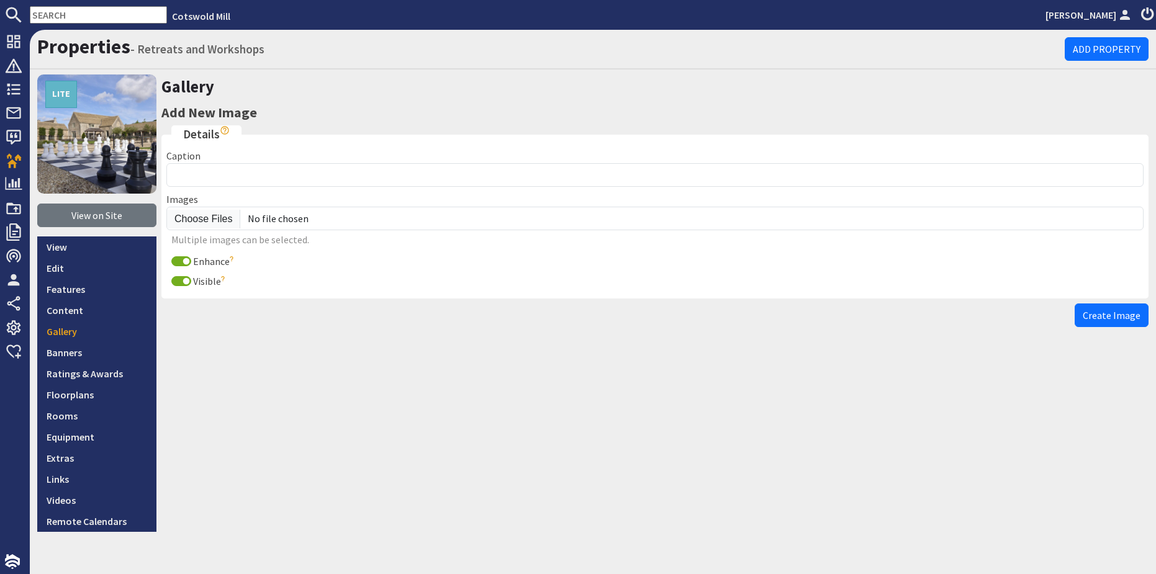  What do you see at coordinates (97, 395) in the screenshot?
I see `a: Floorplans` at bounding box center [97, 395].